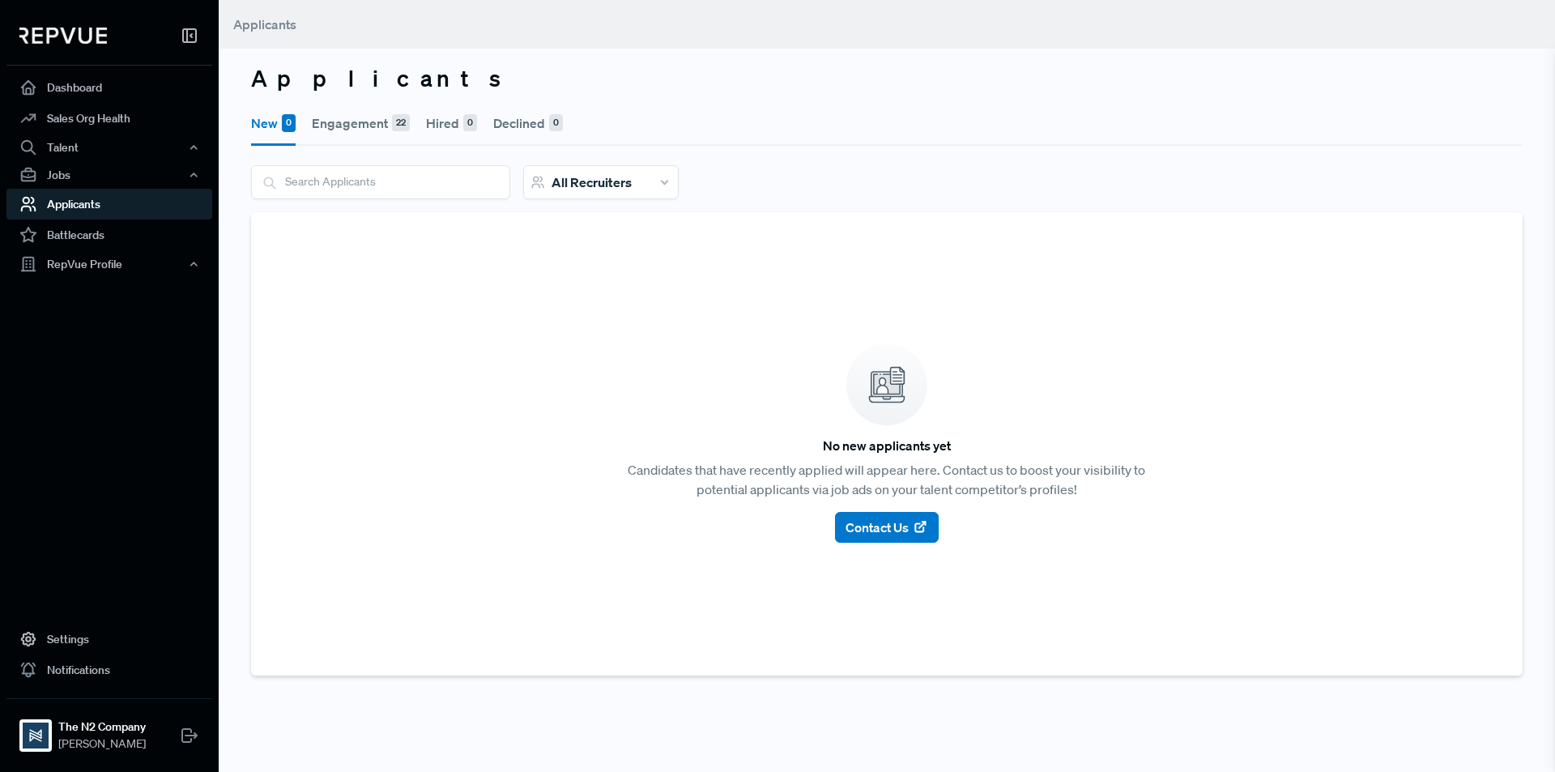 The width and height of the screenshot is (1555, 772). I want to click on button: Talent, so click(109, 147).